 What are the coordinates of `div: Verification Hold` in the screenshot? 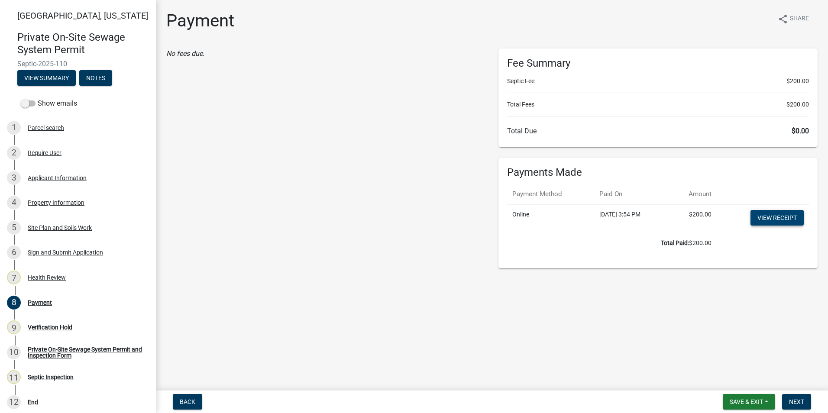 It's located at (50, 327).